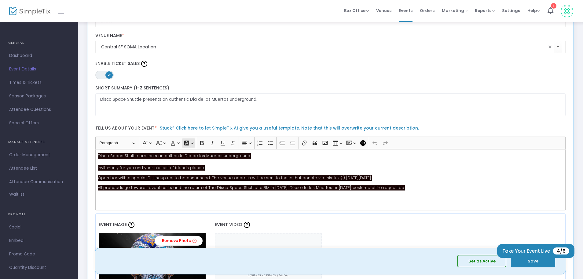 The image size is (583, 279). Describe the element at coordinates (455, 10) in the screenshot. I see `span: Marketing` at that location.